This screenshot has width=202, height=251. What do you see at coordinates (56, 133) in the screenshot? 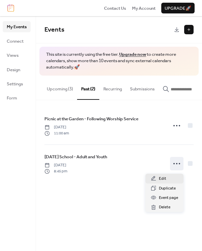
I see `span: 11:00 am` at bounding box center [56, 133].